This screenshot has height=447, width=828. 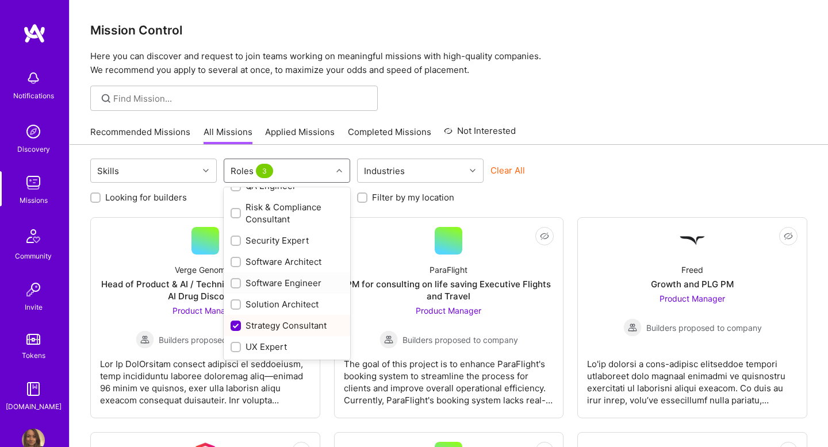 I want to click on a: Applied Missions, so click(x=300, y=135).